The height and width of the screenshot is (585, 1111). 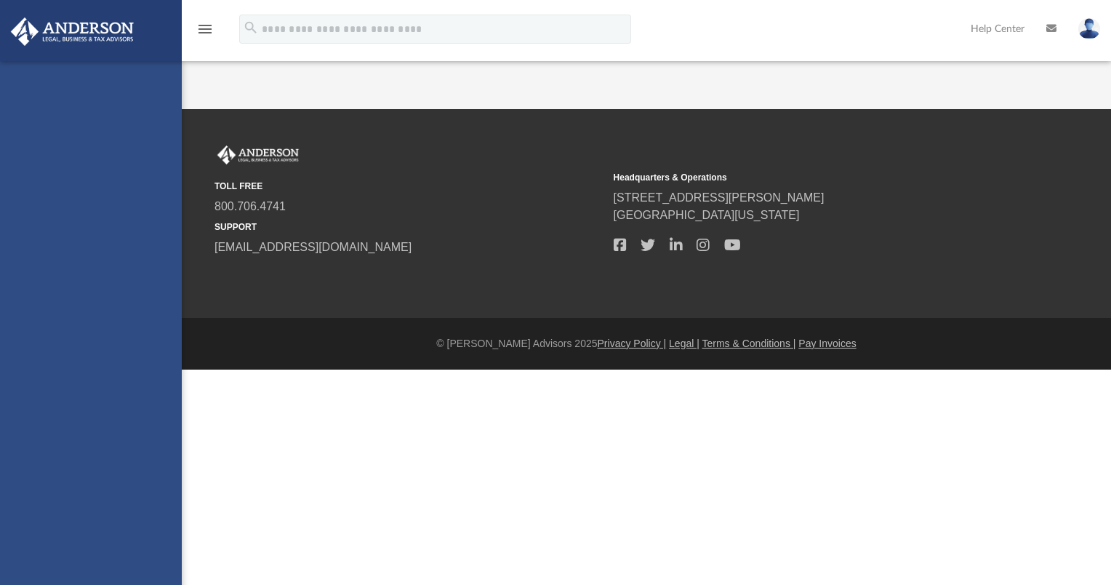 I want to click on a: menu, so click(x=205, y=33).